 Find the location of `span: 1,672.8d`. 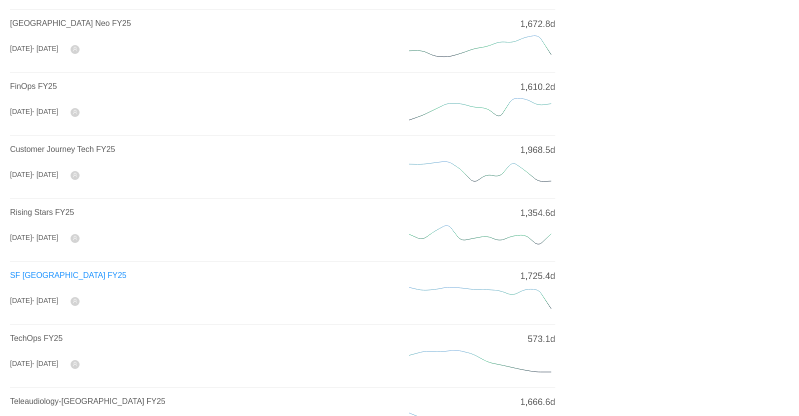

span: 1,672.8d is located at coordinates (538, 24).